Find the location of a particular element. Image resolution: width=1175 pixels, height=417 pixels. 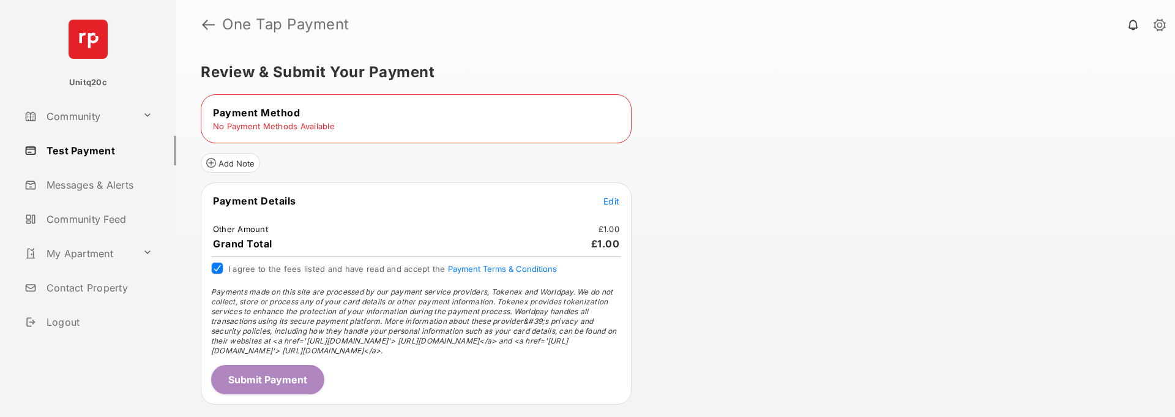

a: Test Payment is located at coordinates (98, 151).